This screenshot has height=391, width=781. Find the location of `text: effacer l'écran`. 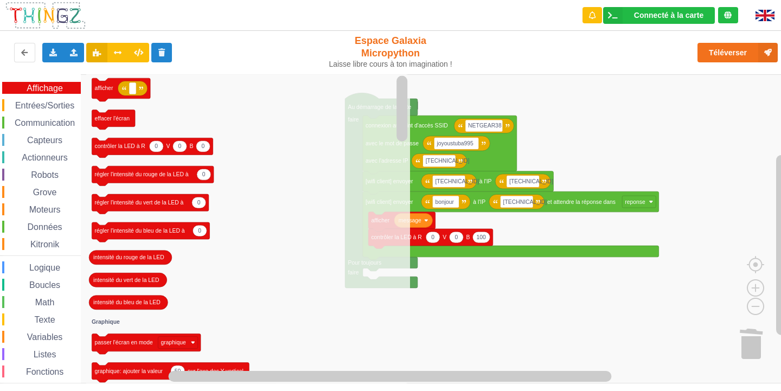

text: effacer l'écran is located at coordinates (112, 118).